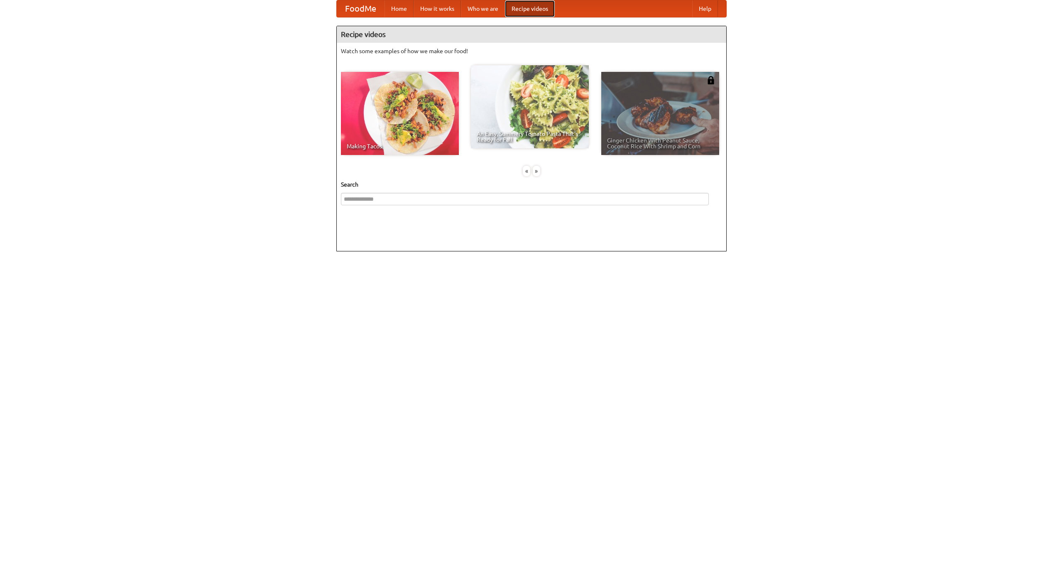  I want to click on a: FoodMe, so click(360, 9).